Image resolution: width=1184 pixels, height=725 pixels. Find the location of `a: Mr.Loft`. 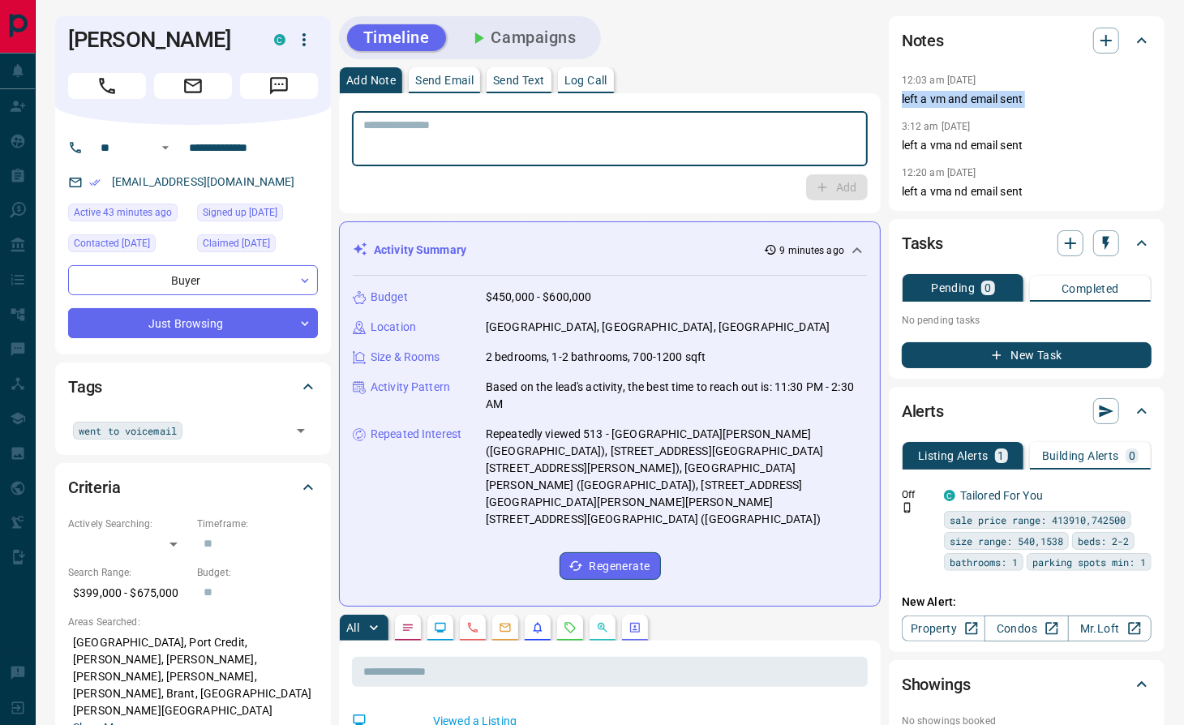

a: Mr.Loft is located at coordinates (1109, 628).